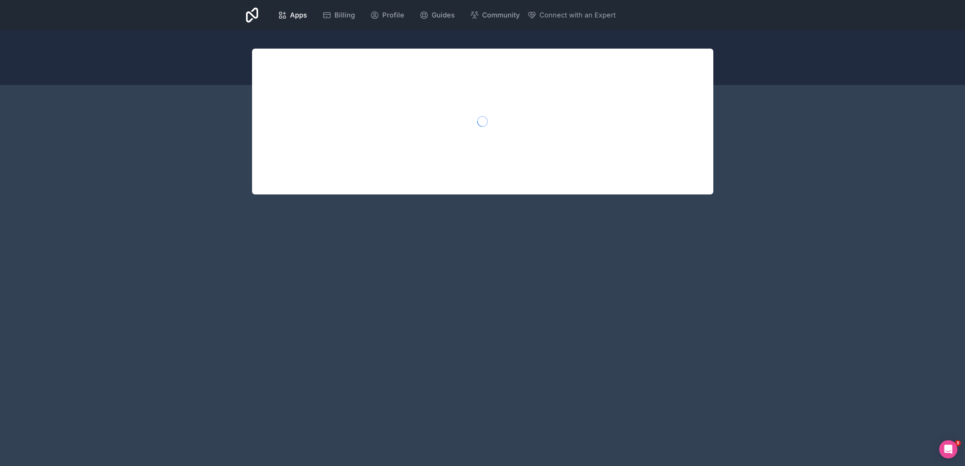  I want to click on a: Billing, so click(339, 15).